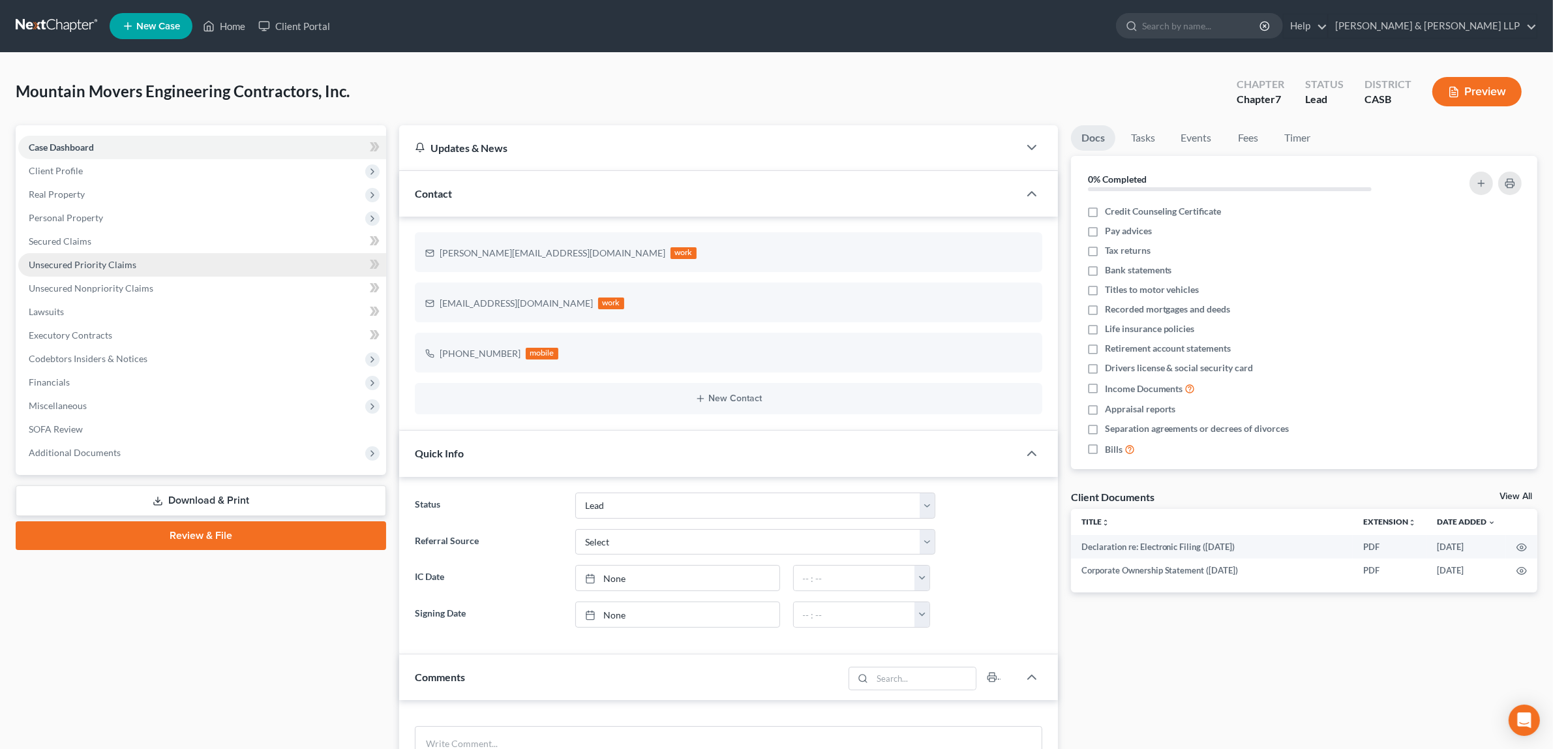  I want to click on span: Secured Claims, so click(60, 241).